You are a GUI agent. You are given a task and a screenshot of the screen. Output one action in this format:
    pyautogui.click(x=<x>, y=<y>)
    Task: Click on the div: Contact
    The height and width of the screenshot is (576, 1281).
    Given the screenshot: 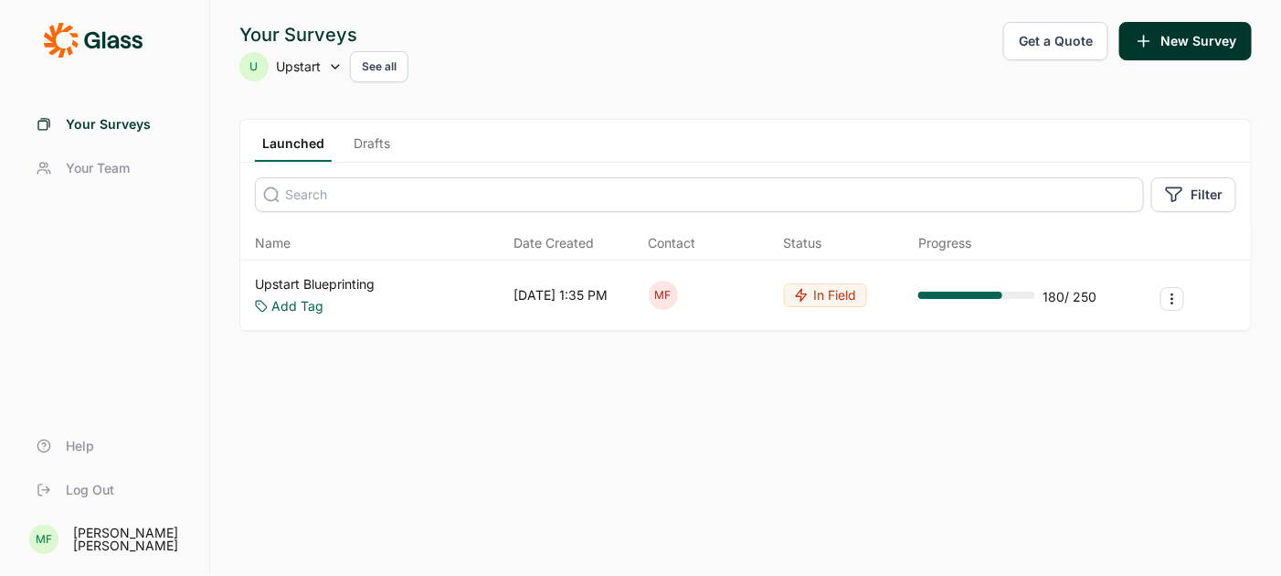 What is the action you would take?
    pyautogui.click(x=673, y=243)
    